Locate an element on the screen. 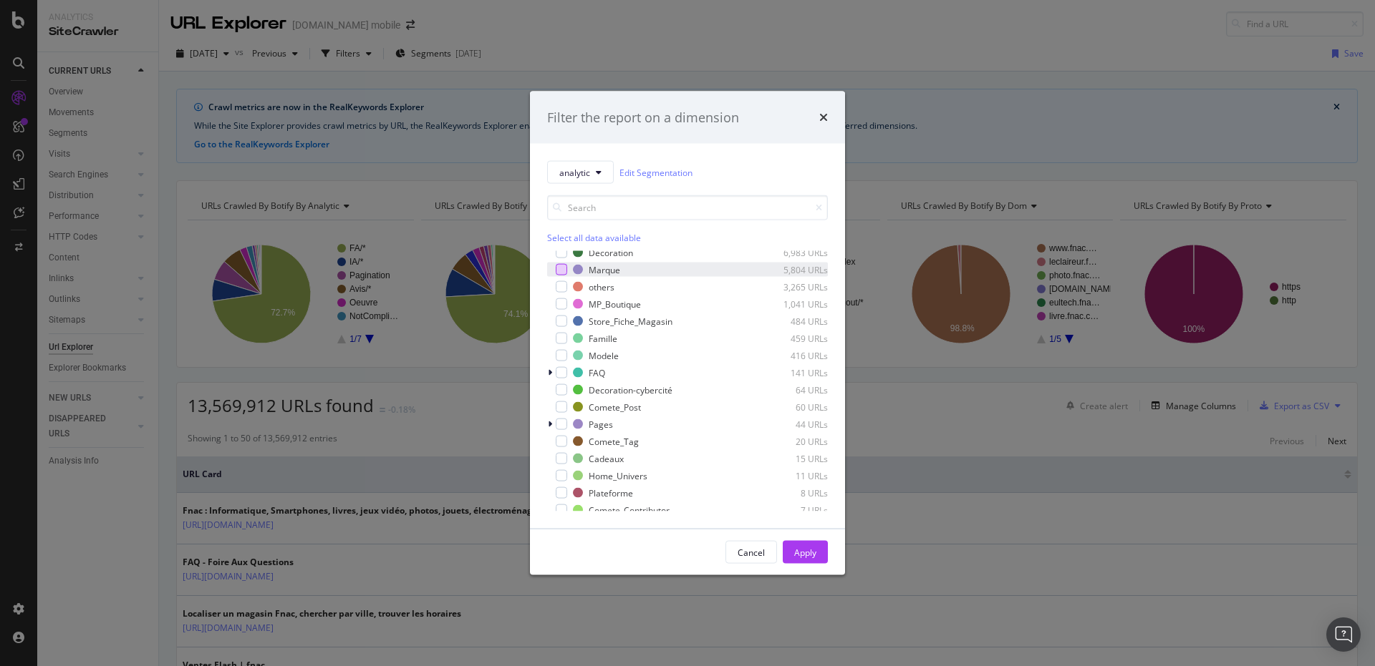 This screenshot has width=1375, height=666. div: others is located at coordinates (601, 286).